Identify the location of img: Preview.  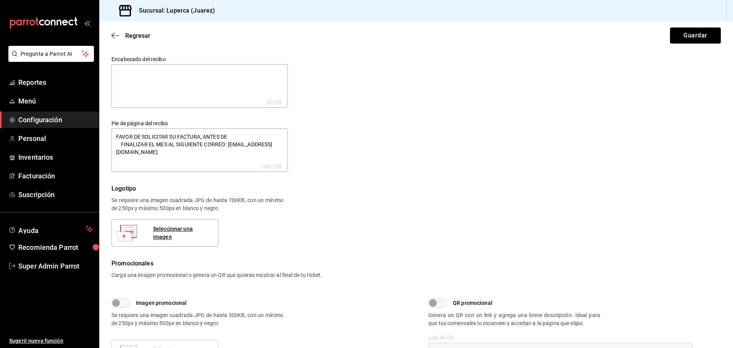
(127, 233).